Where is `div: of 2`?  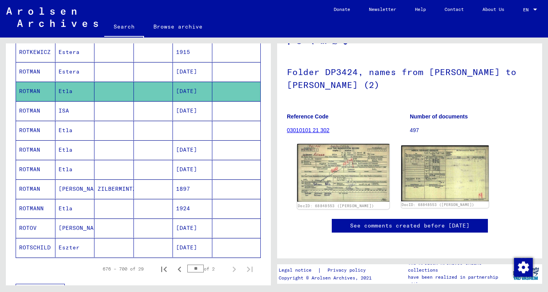 div: of 2 is located at coordinates (207, 268).